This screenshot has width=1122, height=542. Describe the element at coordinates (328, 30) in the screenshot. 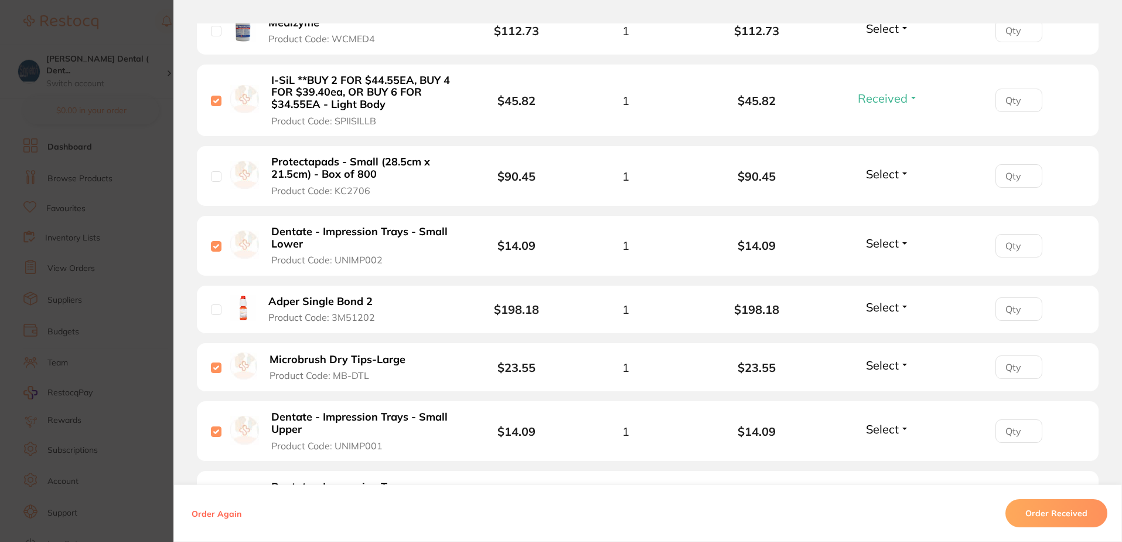

I see `button: Medizyme Product Code: WCMED4` at that location.